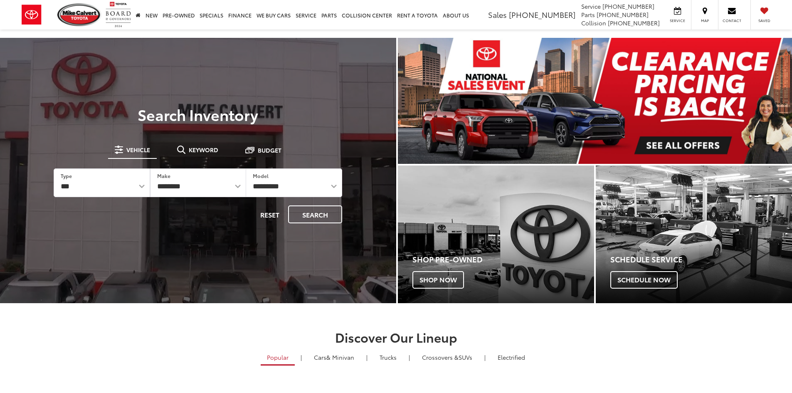 The width and height of the screenshot is (792, 393). Describe the element at coordinates (261, 175) in the screenshot. I see `label: Model` at that location.